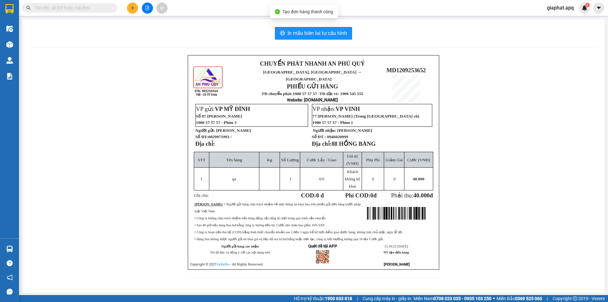 Image resolution: width=608 pixels, height=302 pixels. Describe the element at coordinates (133, 8) in the screenshot. I see `span: plus` at that location.